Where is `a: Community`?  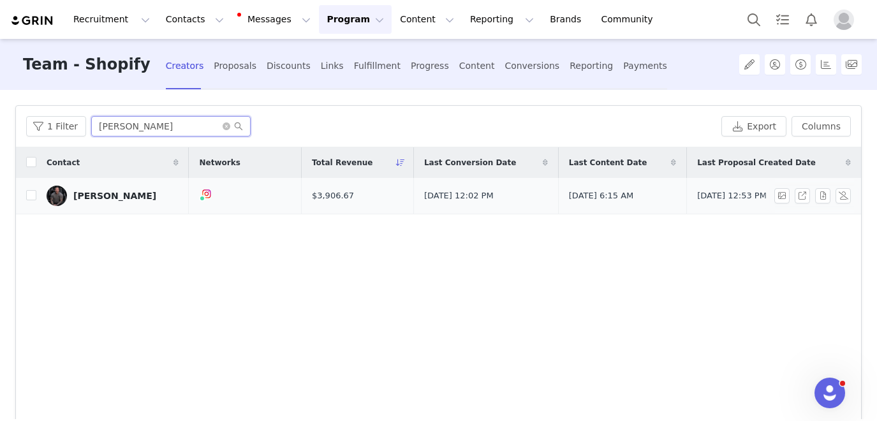
a: Community is located at coordinates (630, 19).